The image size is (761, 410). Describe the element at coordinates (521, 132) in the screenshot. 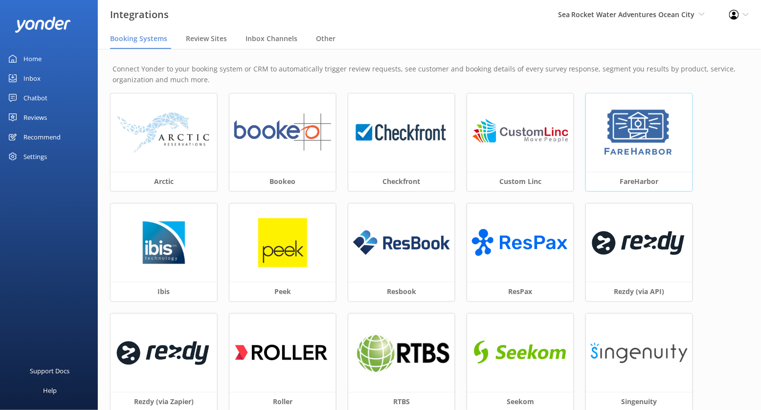

I see `img: 1624324618..png` at that location.